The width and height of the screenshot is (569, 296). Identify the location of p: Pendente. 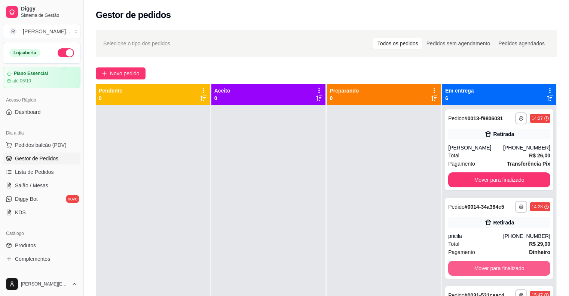
(110, 91).